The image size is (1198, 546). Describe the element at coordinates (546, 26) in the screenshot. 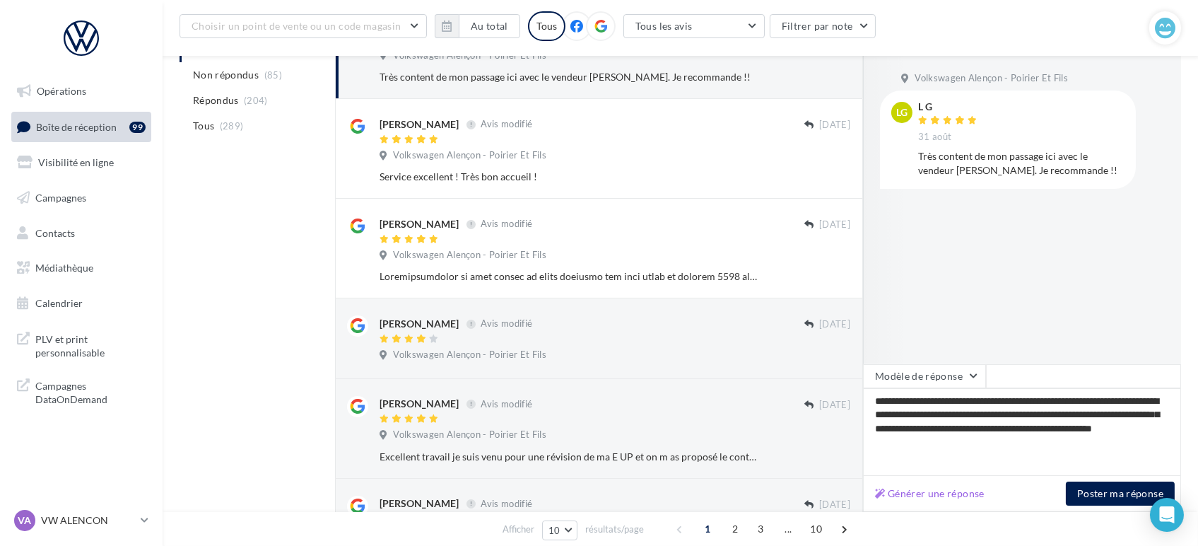

I see `div: Tous` at that location.